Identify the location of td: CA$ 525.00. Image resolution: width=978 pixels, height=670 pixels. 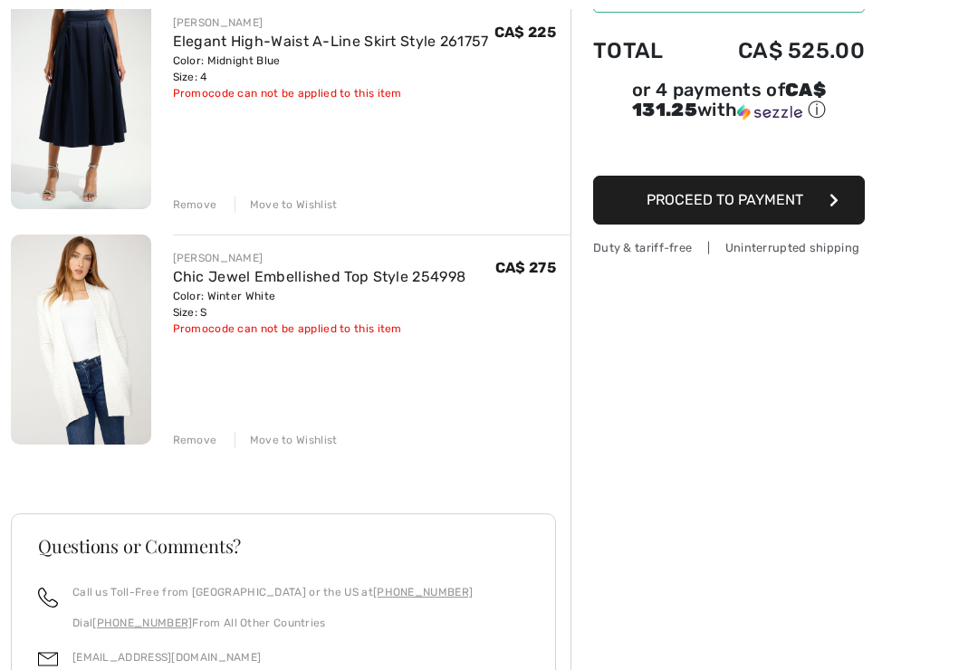
(777, 51).